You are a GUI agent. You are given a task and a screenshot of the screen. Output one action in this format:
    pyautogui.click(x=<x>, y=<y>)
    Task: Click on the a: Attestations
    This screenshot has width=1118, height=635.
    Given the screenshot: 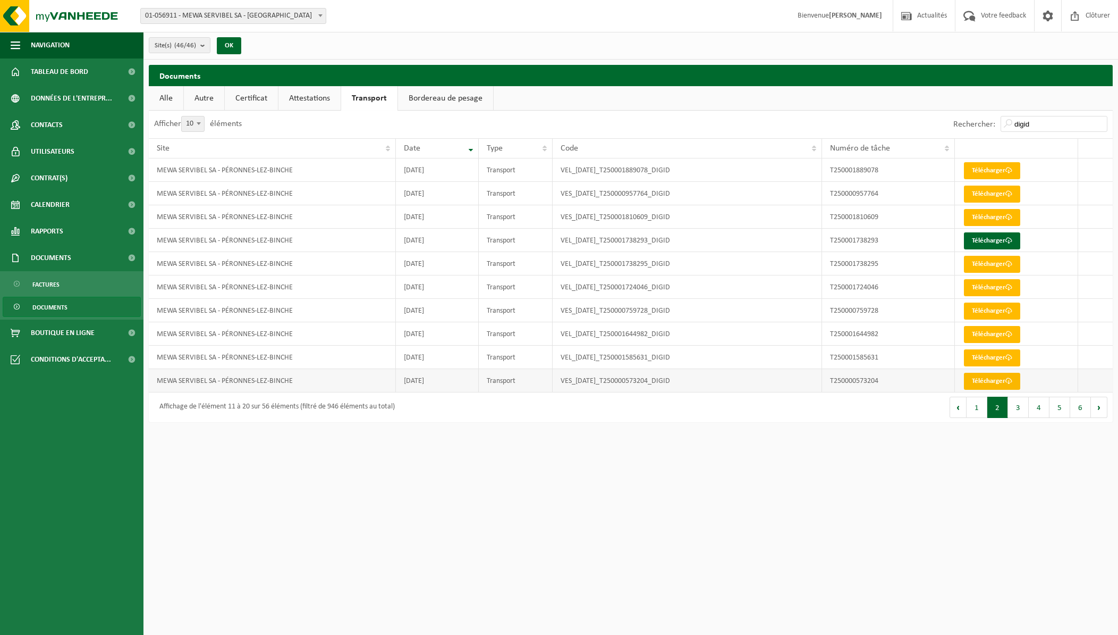 What is the action you would take?
    pyautogui.click(x=309, y=98)
    